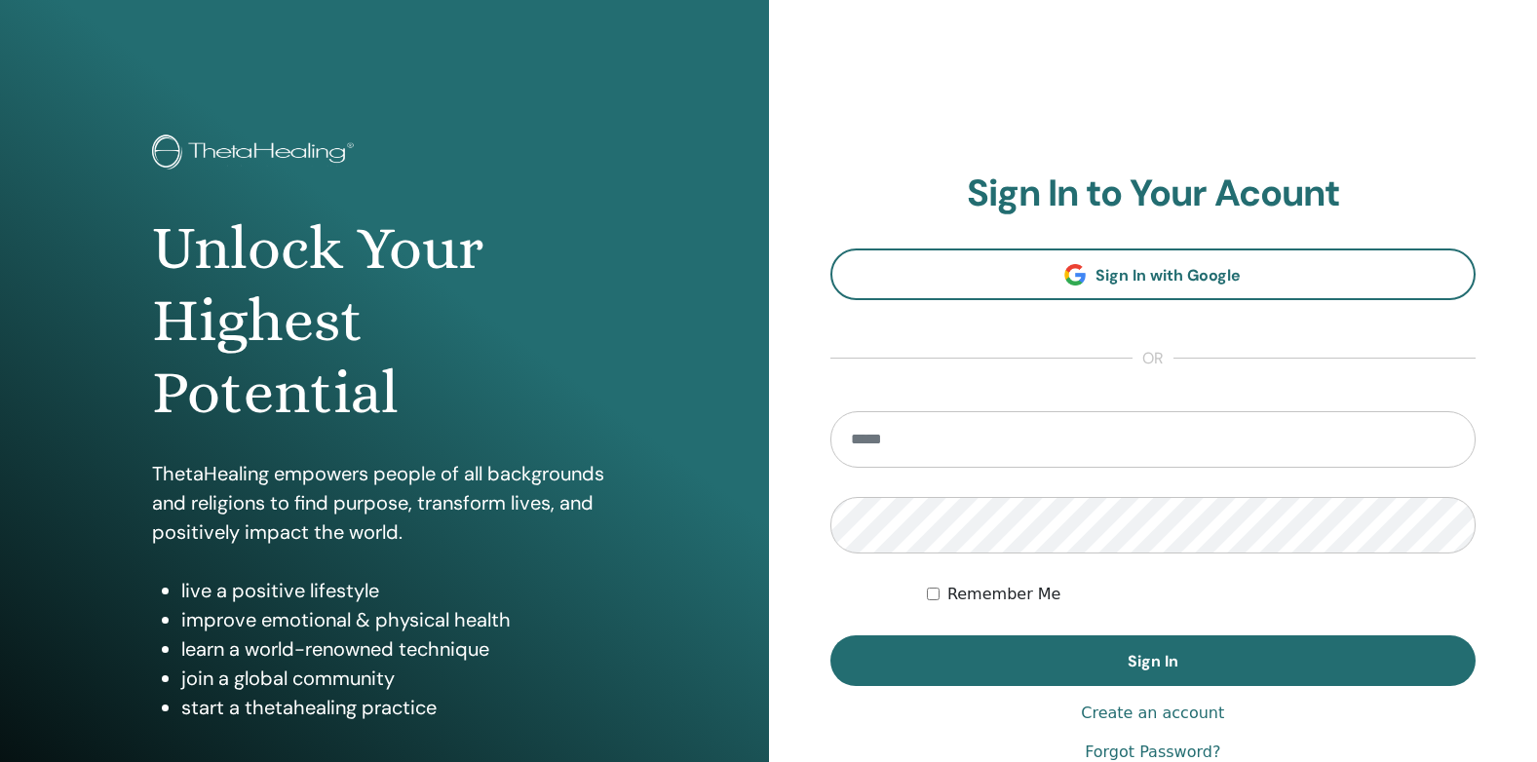  What do you see at coordinates (1167, 275) in the screenshot?
I see `span: Sign In with Google` at bounding box center [1167, 275].